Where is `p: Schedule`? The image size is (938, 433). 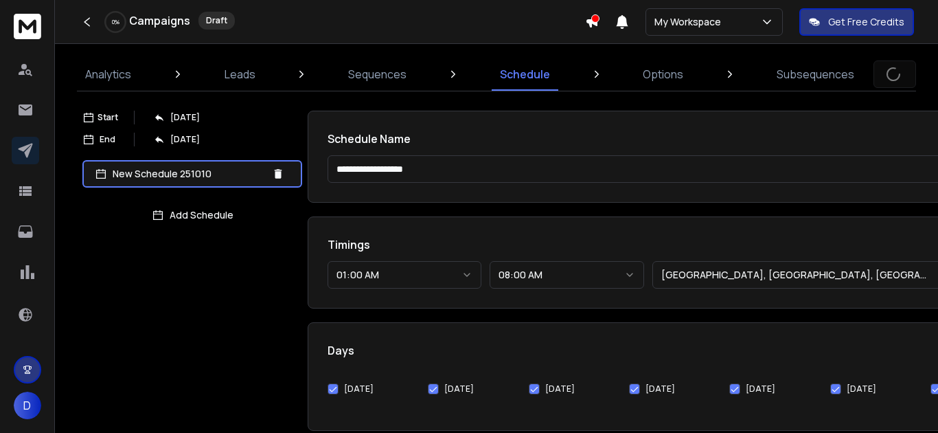
p: Schedule is located at coordinates (525, 74).